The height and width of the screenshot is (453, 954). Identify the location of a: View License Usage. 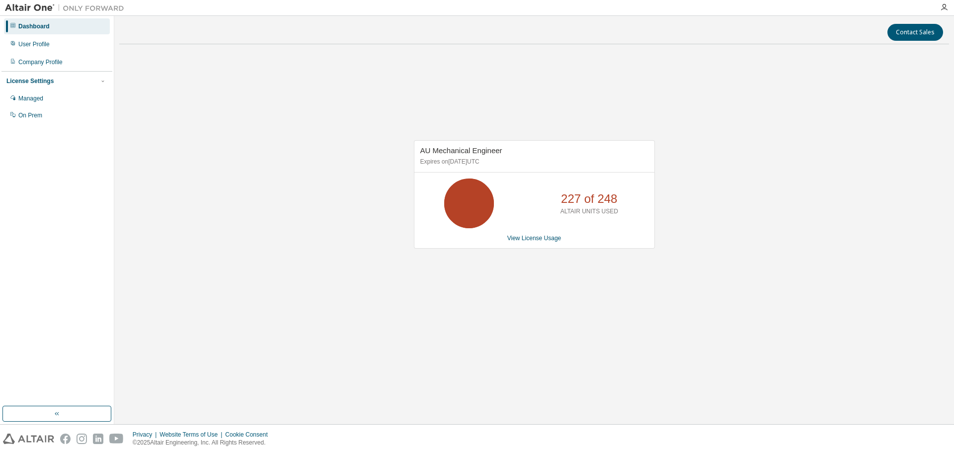
(534, 238).